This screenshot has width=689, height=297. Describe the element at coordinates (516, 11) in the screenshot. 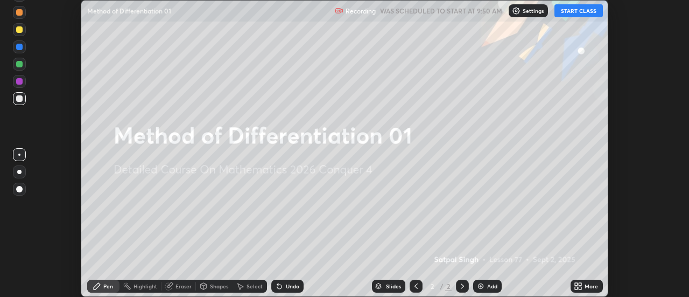

I see `img: class-settings-icons` at that location.